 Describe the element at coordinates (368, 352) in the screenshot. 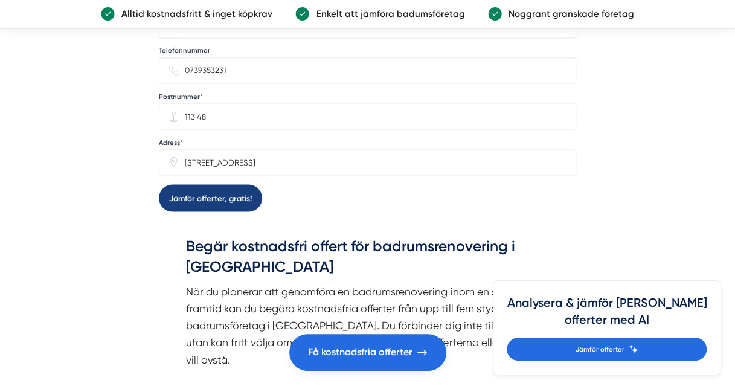

I see `a: Få kostnadsfria offerter` at that location.